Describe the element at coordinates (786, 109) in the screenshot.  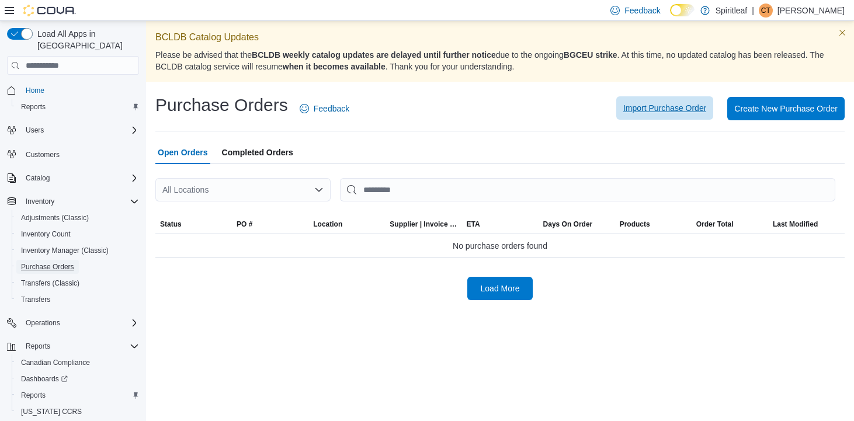
I see `span: Create New Purchase Order` at that location.